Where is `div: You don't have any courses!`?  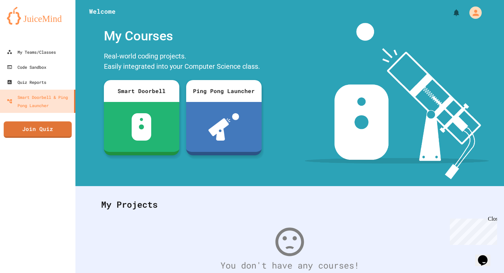
div: You don't have any courses! is located at coordinates (290, 266).